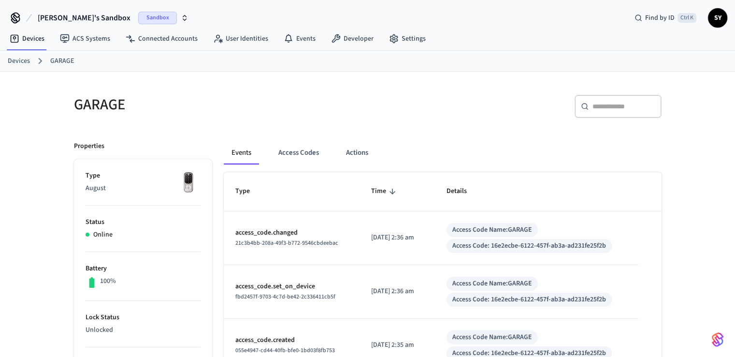 This screenshot has height=357, width=735. I want to click on span: Type, so click(249, 191).